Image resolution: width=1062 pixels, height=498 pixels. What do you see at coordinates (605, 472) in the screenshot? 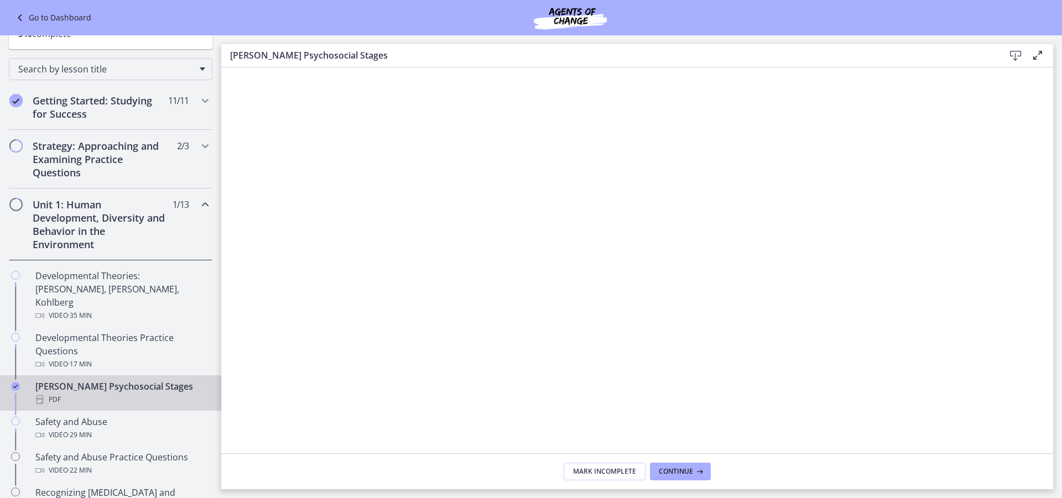
I see `button: Mark Incomplete` at bounding box center [605, 472].